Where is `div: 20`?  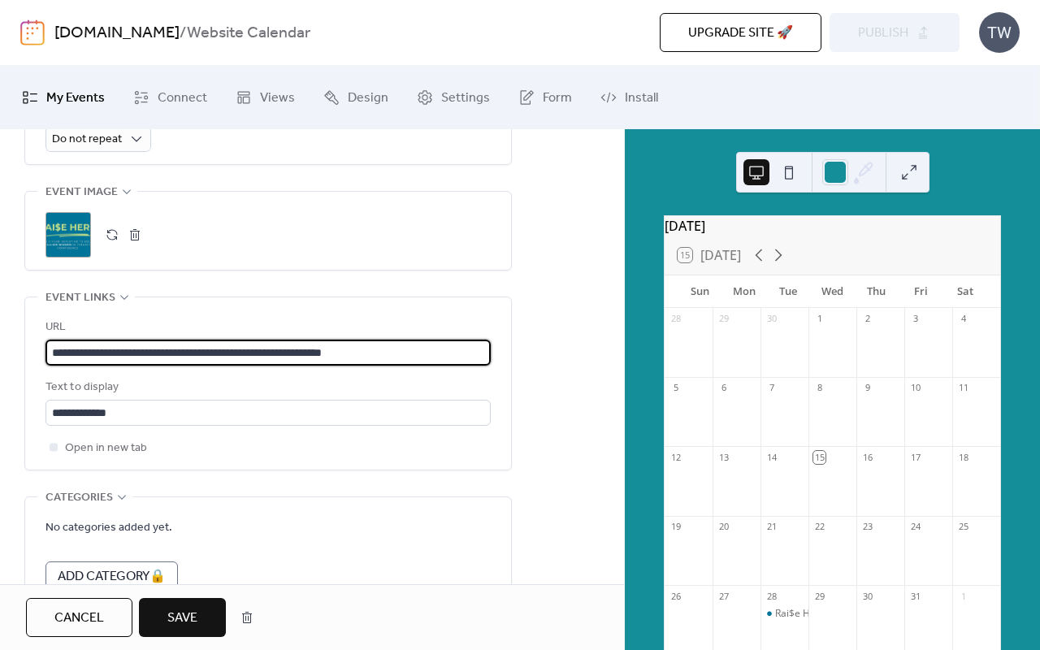 div: 20 is located at coordinates (723, 527).